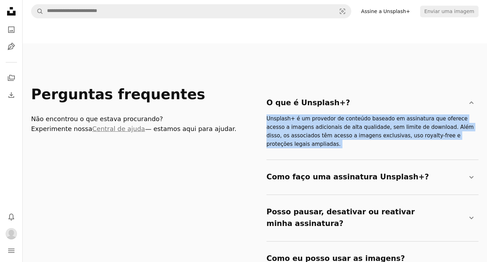 Image resolution: width=487 pixels, height=262 pixels. Describe the element at coordinates (371, 218) in the screenshot. I see `summary: Posso pausar, desativar ou reativar minha assinatura?` at that location.